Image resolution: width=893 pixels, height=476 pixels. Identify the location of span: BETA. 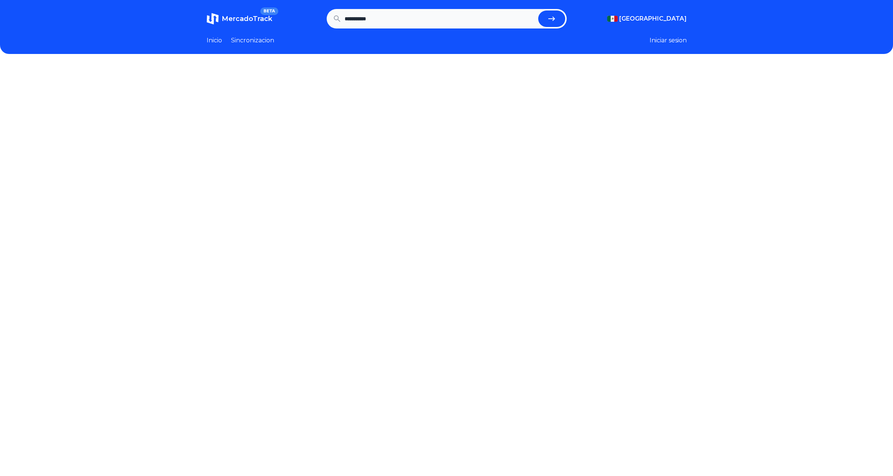
(269, 11).